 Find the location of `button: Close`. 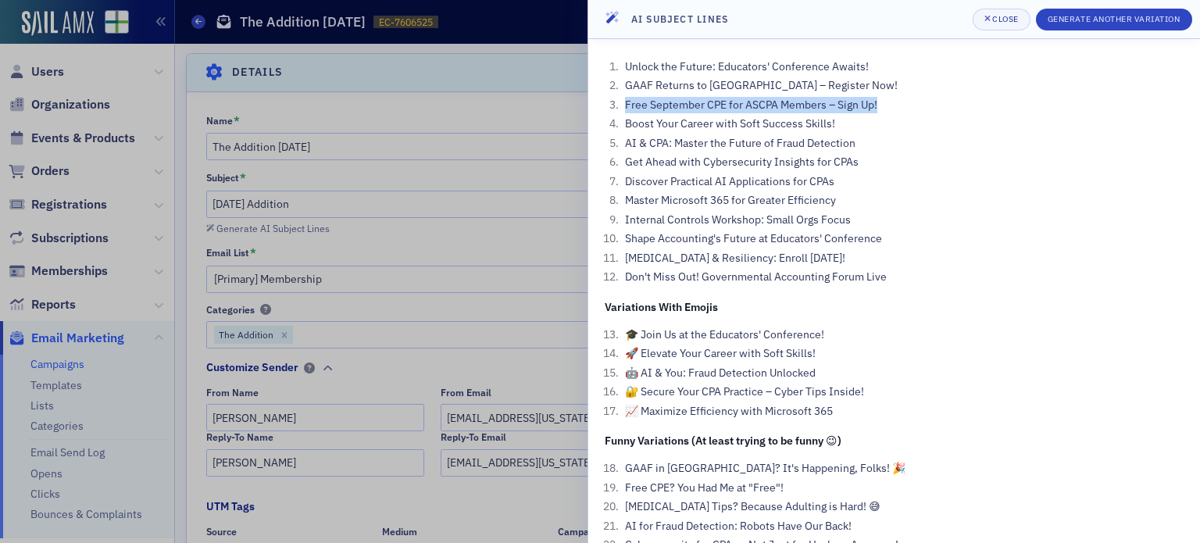

button: Close is located at coordinates (1002, 20).